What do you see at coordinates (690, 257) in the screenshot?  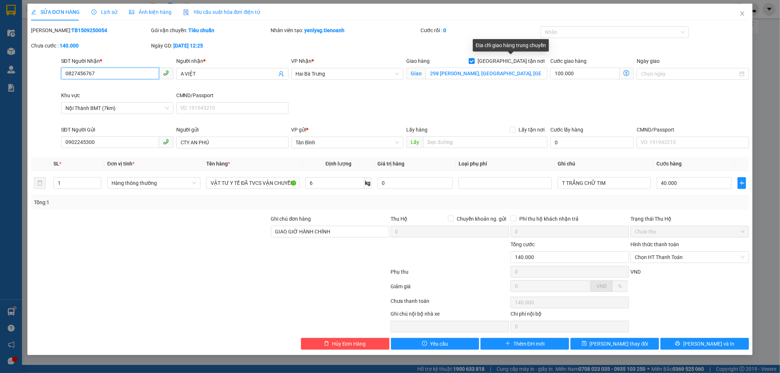 I see `span: Chọn HT Thanh Toán` at bounding box center [690, 257].